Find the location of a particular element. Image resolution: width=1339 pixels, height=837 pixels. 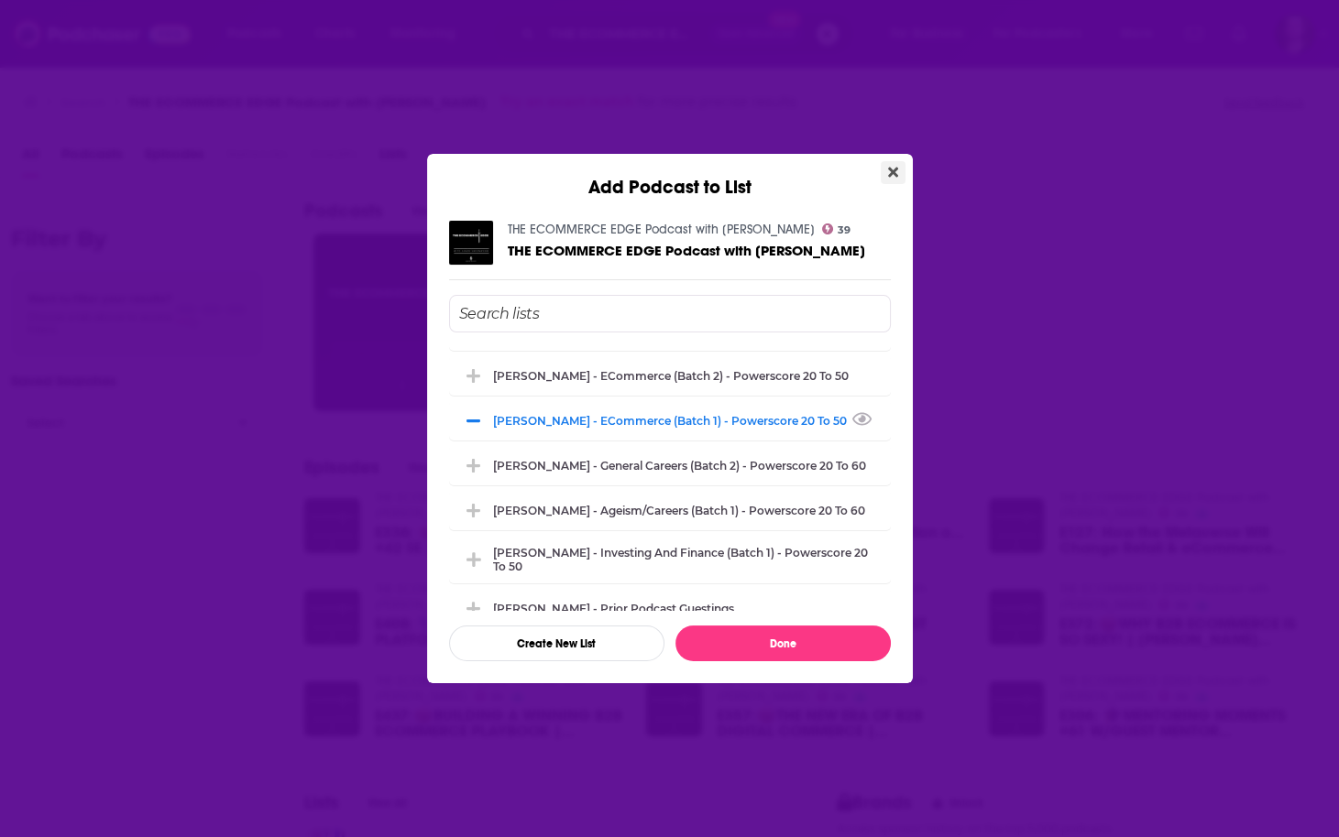

button: Create New List is located at coordinates (556, 643).